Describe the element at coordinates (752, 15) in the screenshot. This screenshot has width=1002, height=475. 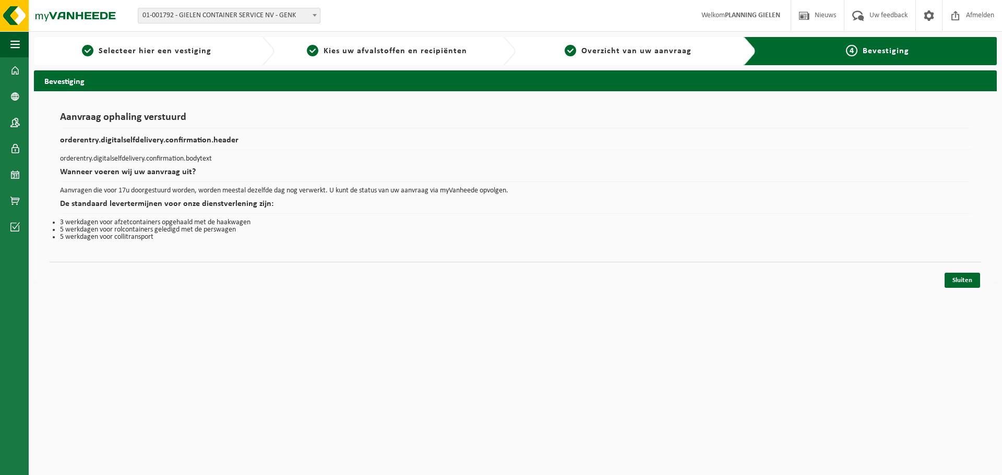
I see `strong: PLANNING GIELEN` at that location.